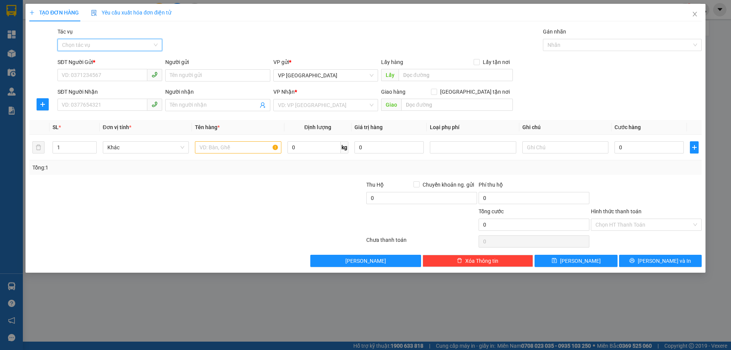 The image size is (731, 350). Describe the element at coordinates (375, 185) in the screenshot. I see `span: Thu Hộ` at that location.